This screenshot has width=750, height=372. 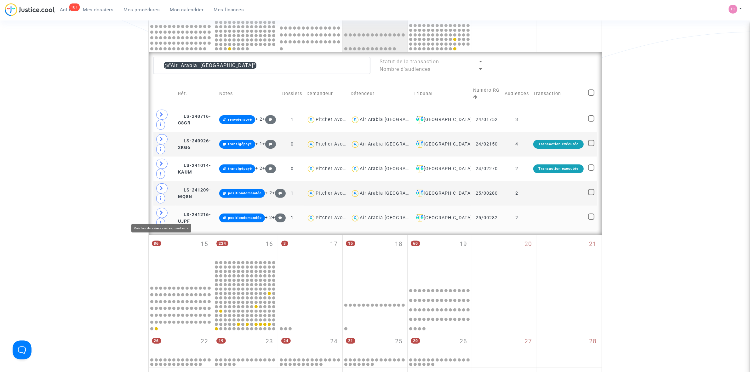 I want to click on span: LS-240926-2KG6, so click(x=194, y=144).